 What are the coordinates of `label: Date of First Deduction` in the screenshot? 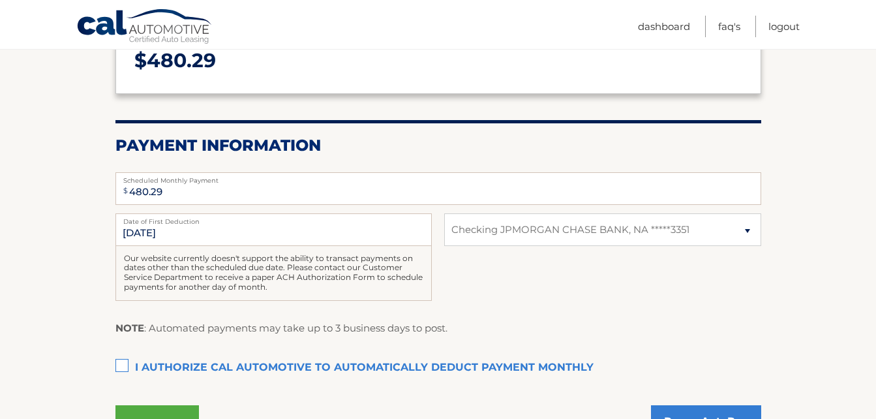 It's located at (273, 218).